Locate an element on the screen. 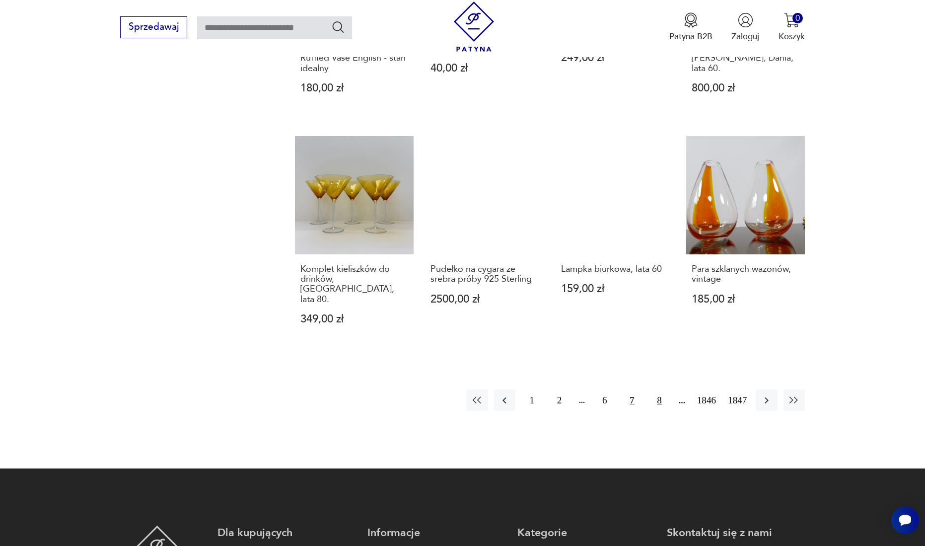  a: Lampka biurkowa, lata 60Lampka biurkowa, lata 60159,00 zł is located at coordinates (615, 242).